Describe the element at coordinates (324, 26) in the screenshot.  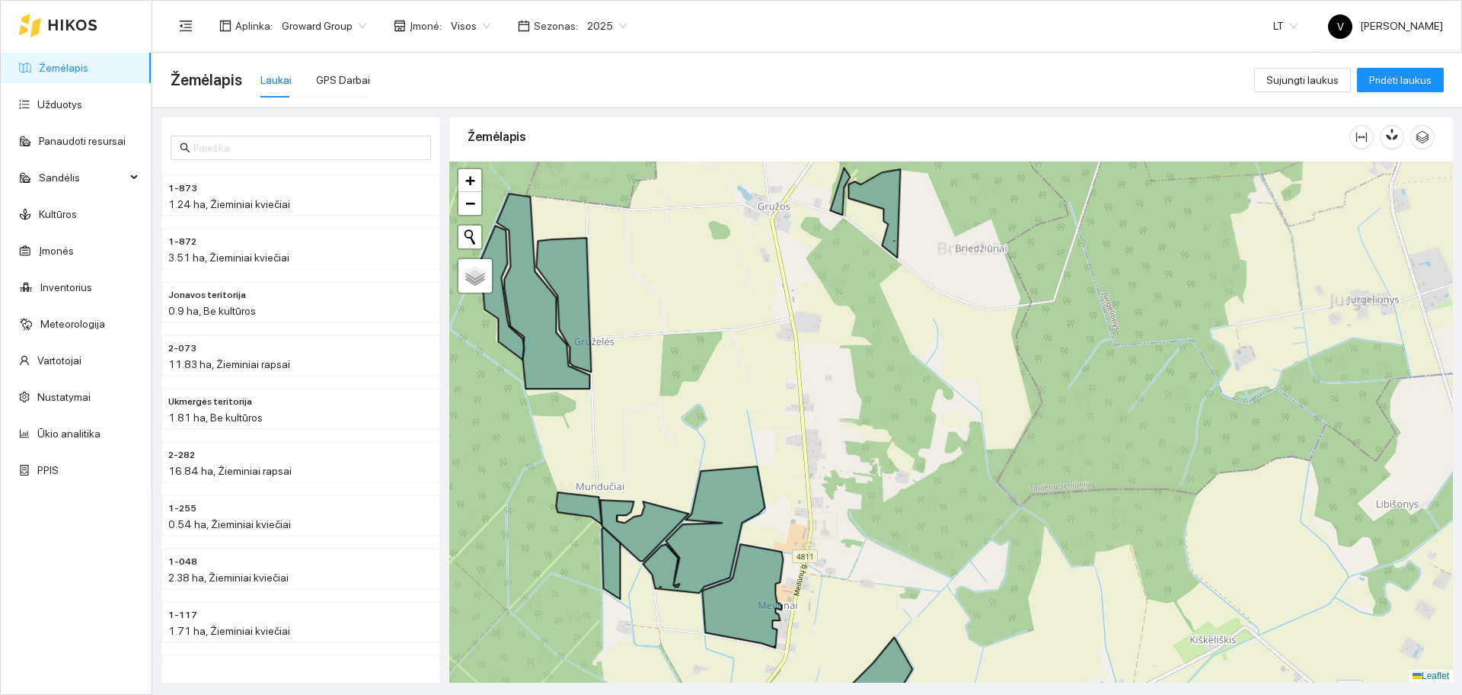
I see `span: Groward Group` at that location.